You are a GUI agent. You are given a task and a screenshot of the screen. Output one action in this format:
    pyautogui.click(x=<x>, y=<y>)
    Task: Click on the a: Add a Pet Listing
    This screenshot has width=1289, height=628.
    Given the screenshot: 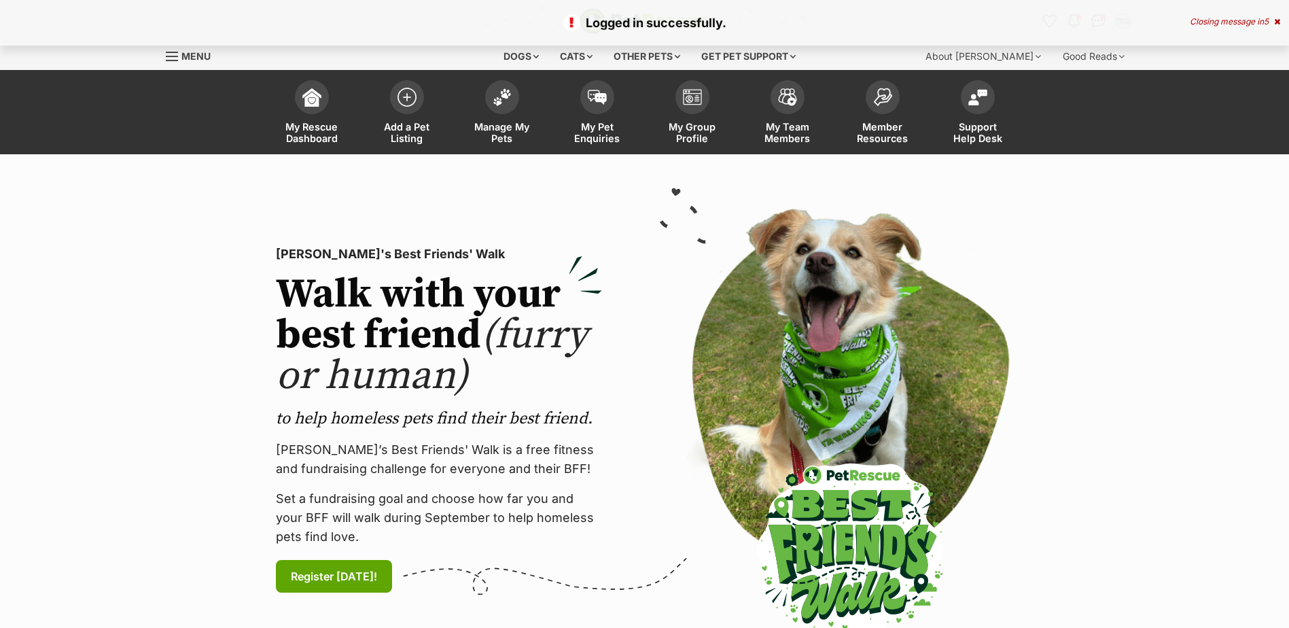 What is the action you would take?
    pyautogui.click(x=407, y=113)
    